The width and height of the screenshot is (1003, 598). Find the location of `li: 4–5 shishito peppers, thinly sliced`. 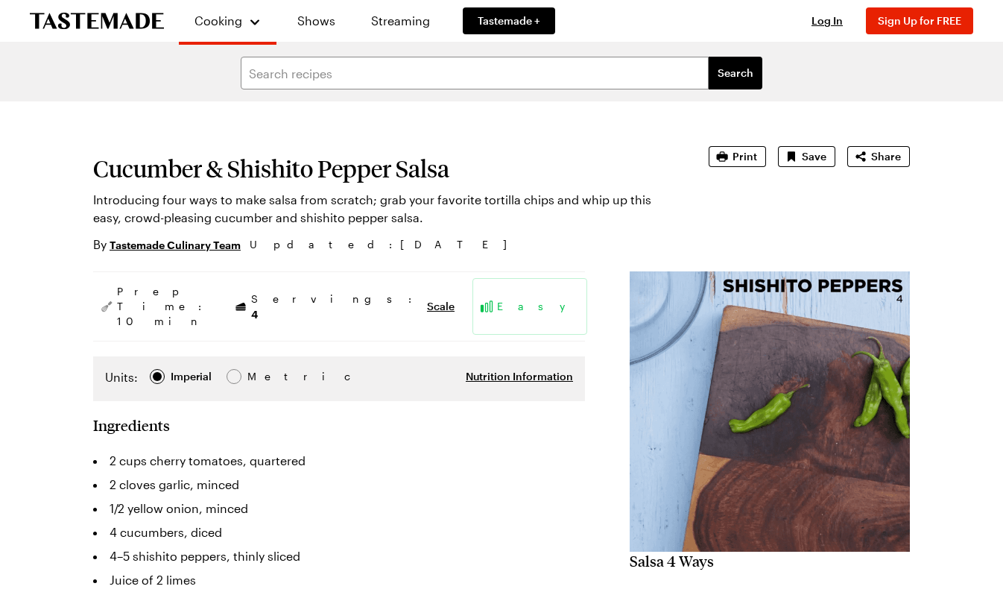

li: 4–5 shishito peppers, thinly sliced is located at coordinates (339, 556).